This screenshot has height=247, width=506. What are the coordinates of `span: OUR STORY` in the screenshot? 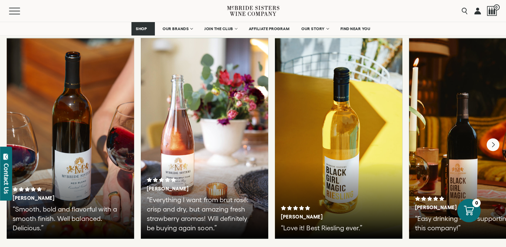 It's located at (313, 29).